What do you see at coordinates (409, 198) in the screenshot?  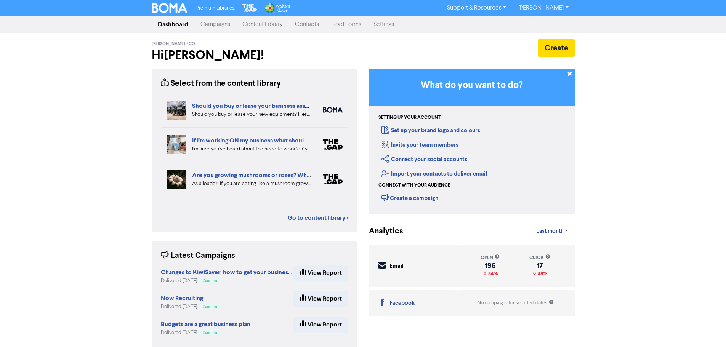 I see `div: Create a campaign` at bounding box center [409, 198].